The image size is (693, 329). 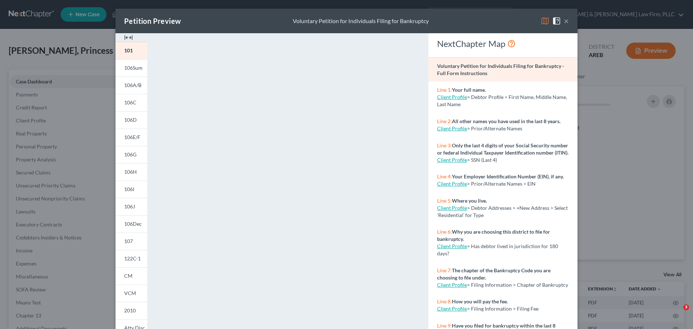 What do you see at coordinates (445, 121) in the screenshot?
I see `span: Line 2:` at bounding box center [445, 121].